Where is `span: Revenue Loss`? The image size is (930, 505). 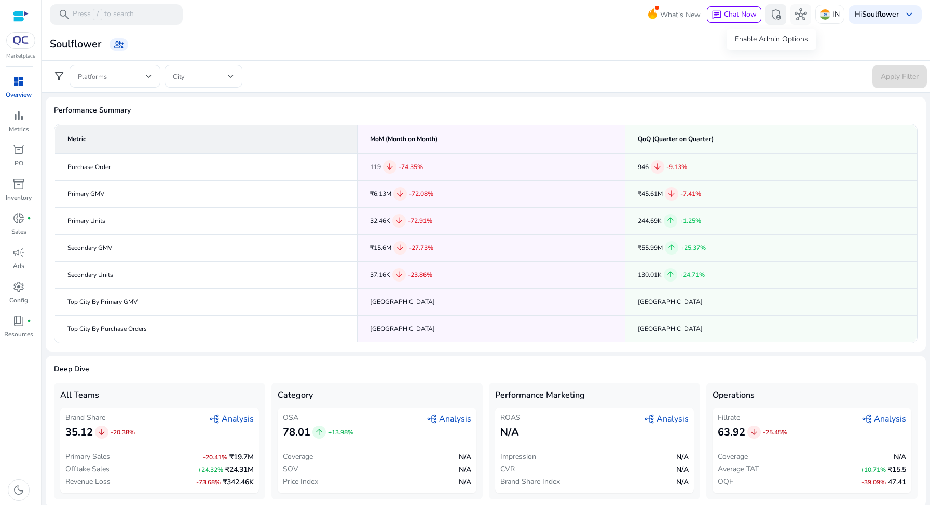 span: Revenue Loss is located at coordinates (88, 482).